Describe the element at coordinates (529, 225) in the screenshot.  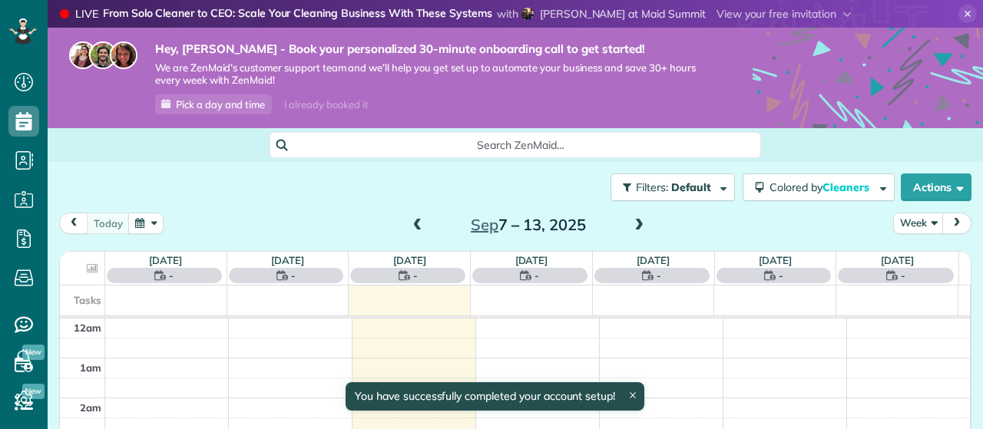
I see `h2: 7 – 13, 2025` at that location.